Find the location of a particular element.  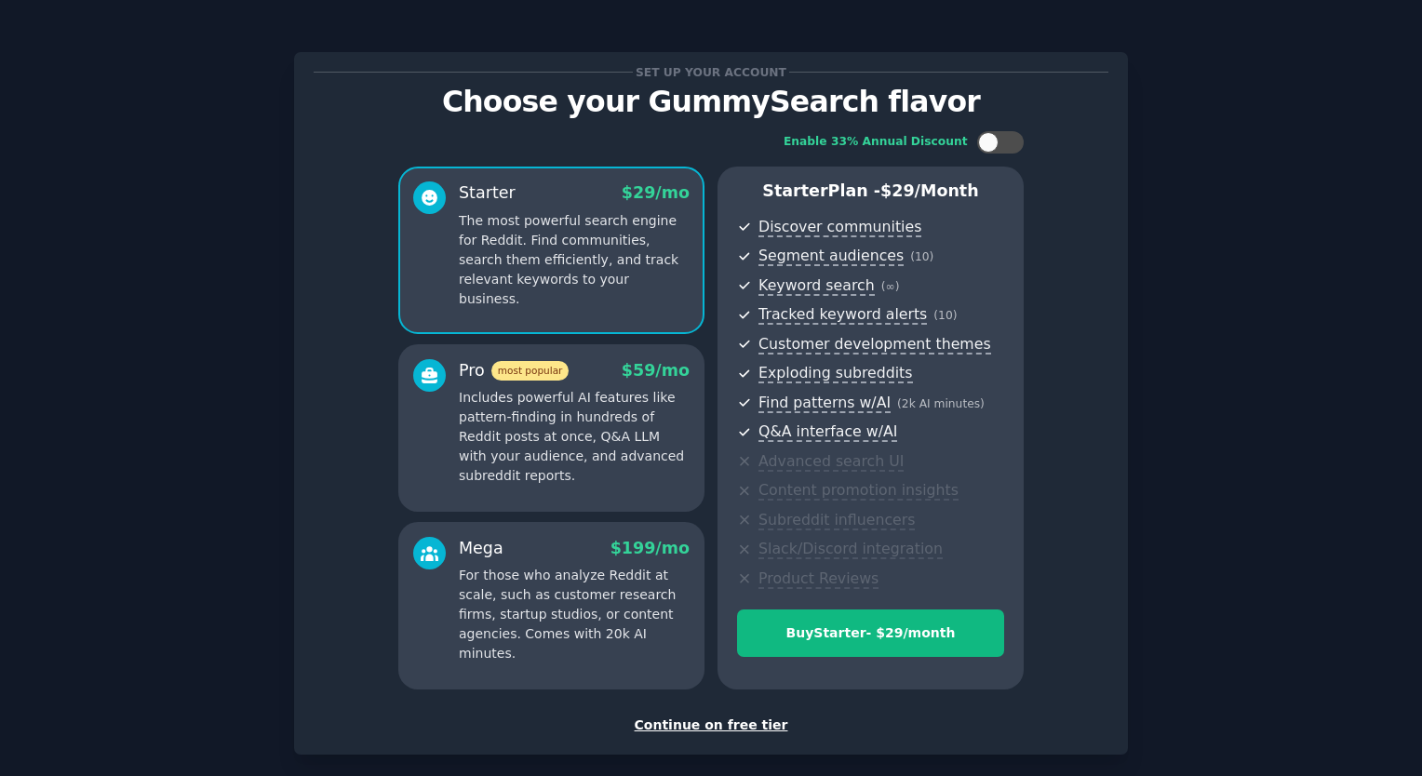

div: Buy Starter - $ 29 /month is located at coordinates (870, 633).